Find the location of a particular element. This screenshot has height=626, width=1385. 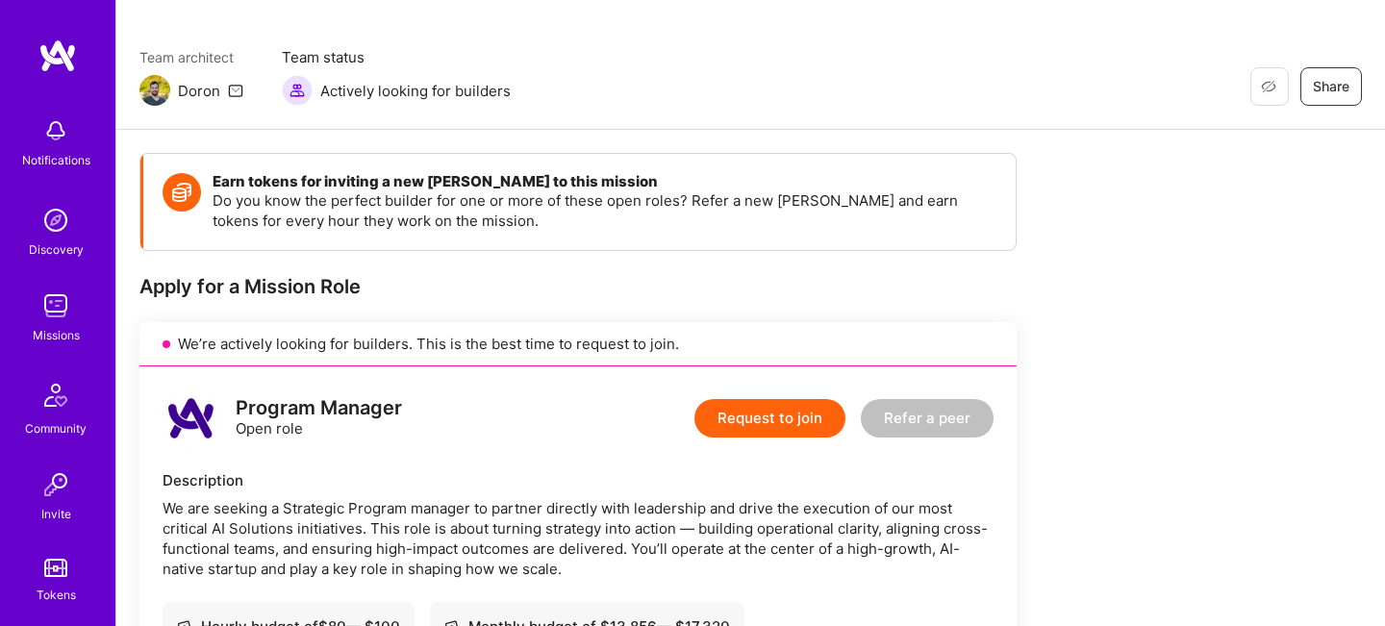

img: Team Architect is located at coordinates (155, 90).